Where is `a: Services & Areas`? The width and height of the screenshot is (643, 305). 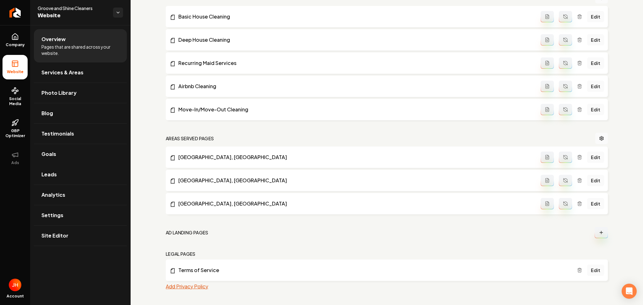
a: Services & Areas is located at coordinates (80, 73).